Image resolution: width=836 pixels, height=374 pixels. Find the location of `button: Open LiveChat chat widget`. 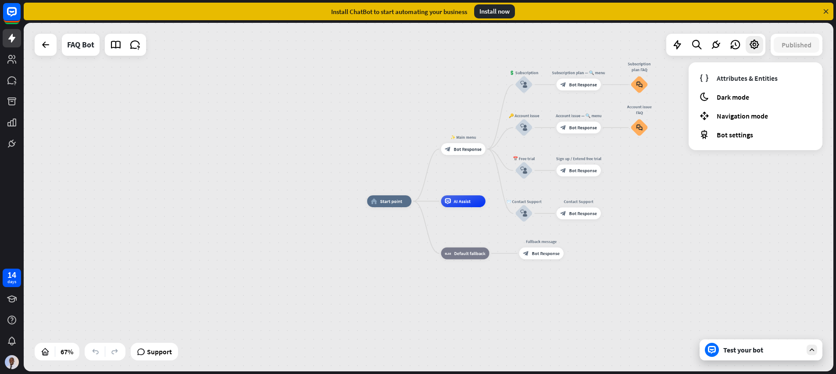

button: Open LiveChat chat widget is located at coordinates (20, 17).